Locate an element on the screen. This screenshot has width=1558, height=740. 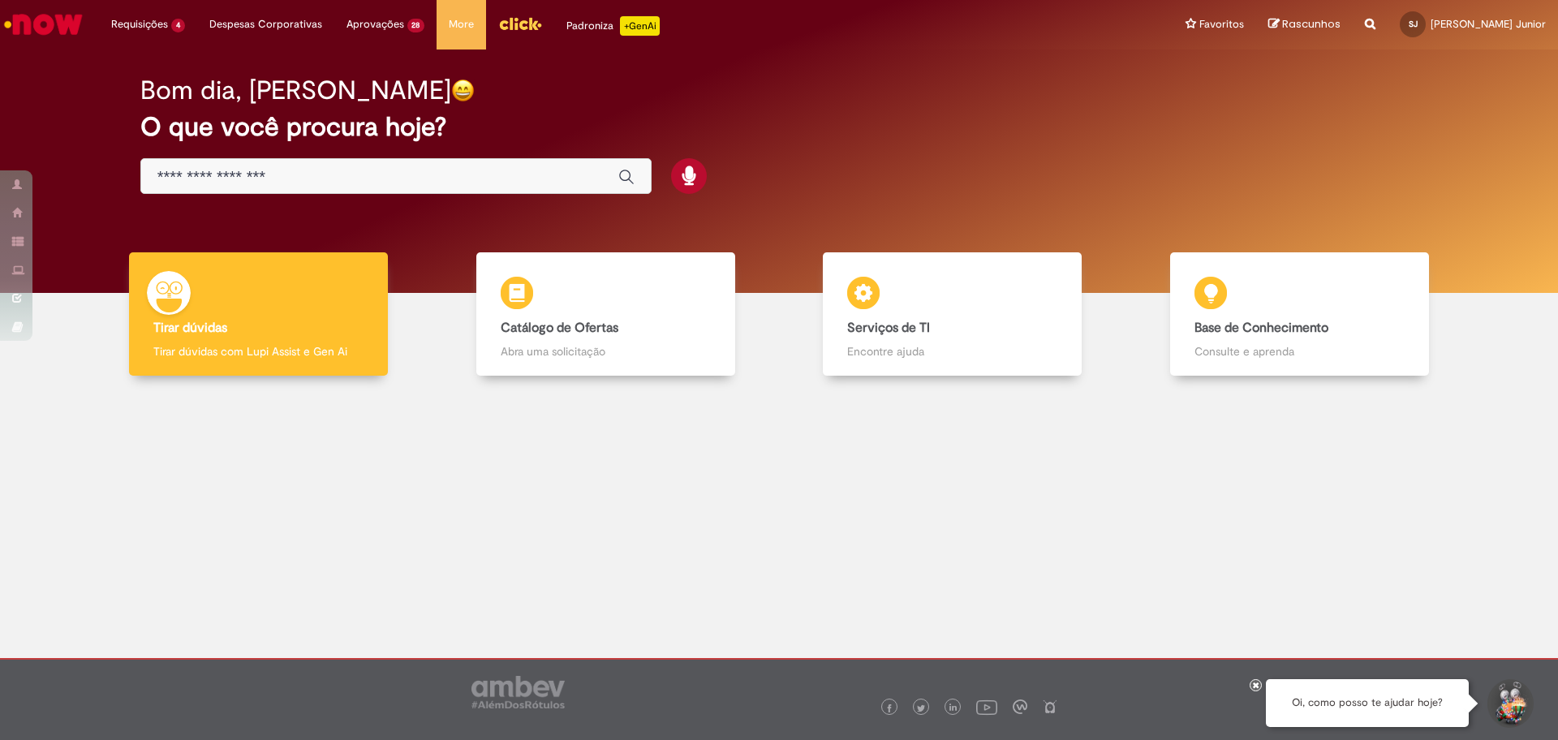
b: Tirar dúvidas is located at coordinates (190, 328).